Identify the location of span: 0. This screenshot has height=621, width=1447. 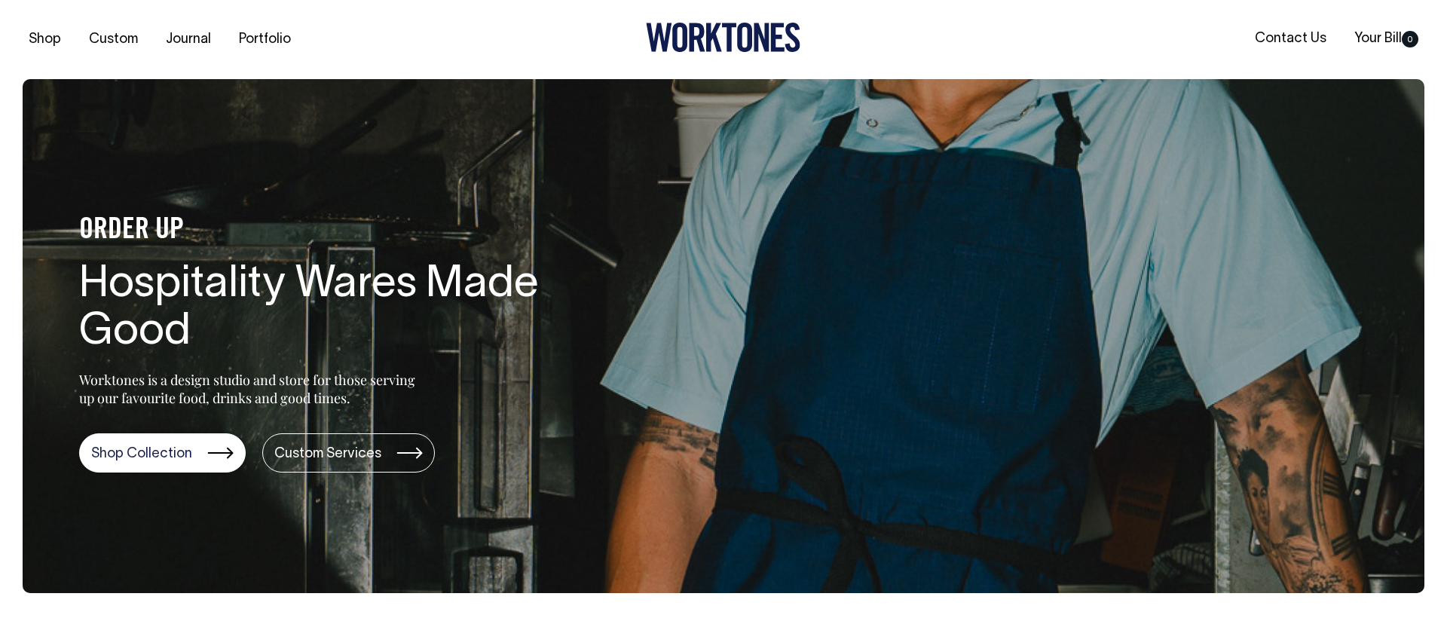
(1410, 39).